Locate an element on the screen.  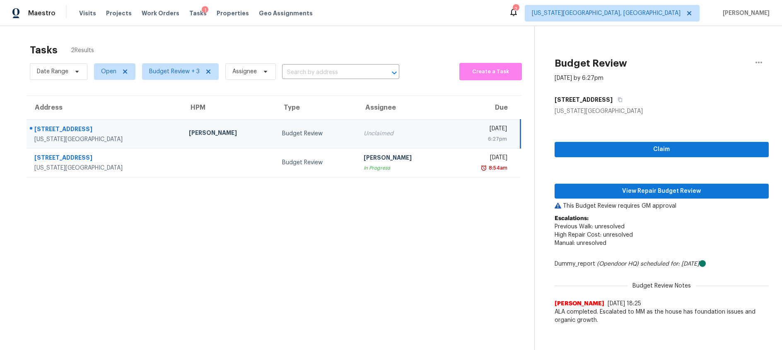
div: 8:54am is located at coordinates (497, 168).